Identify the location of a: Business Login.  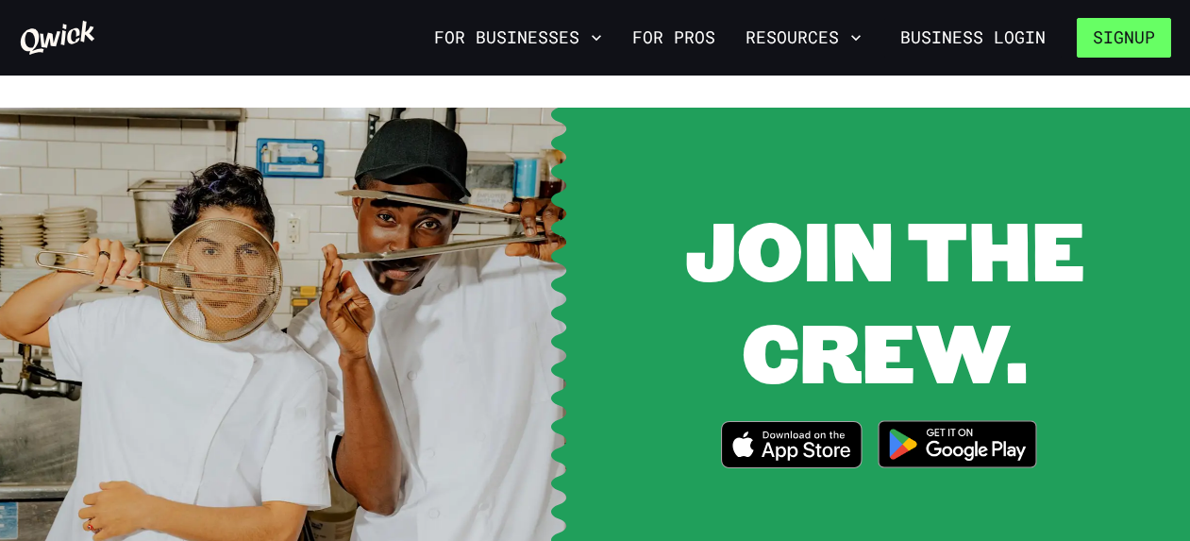
(973, 38).